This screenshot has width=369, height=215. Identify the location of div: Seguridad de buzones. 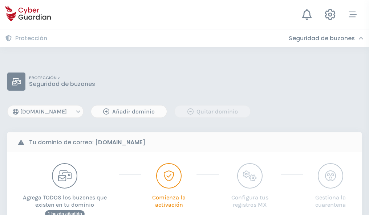
(326, 38).